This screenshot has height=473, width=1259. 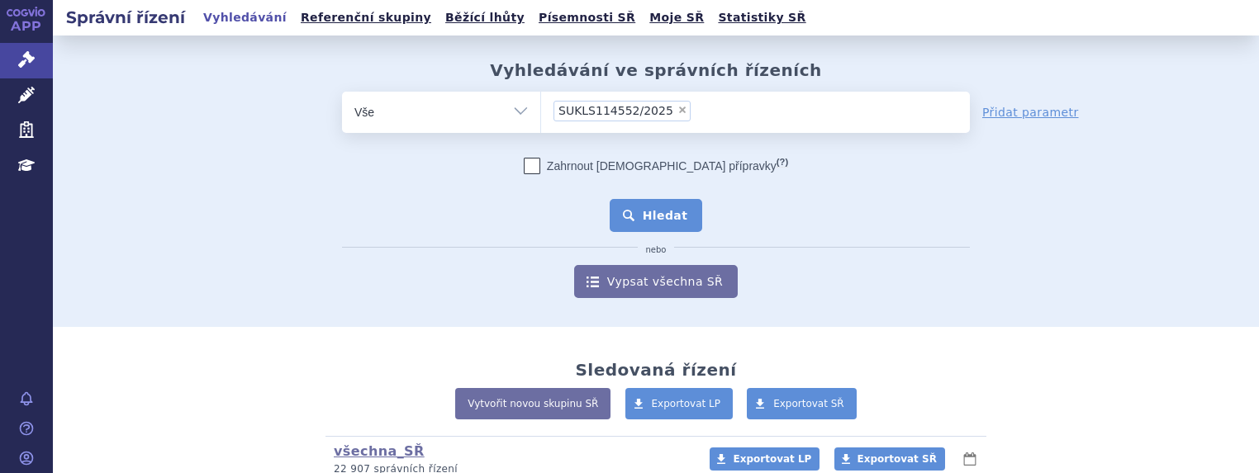 I want to click on button: Hledat, so click(x=656, y=216).